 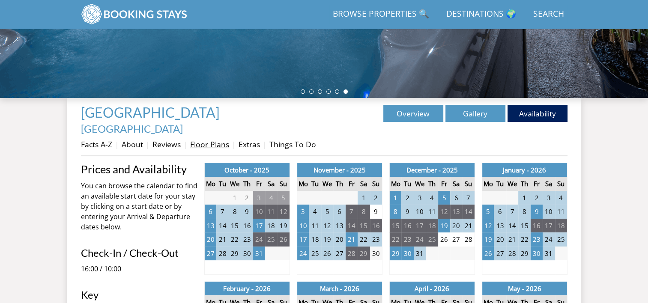 I want to click on a: Things To Do, so click(x=292, y=144).